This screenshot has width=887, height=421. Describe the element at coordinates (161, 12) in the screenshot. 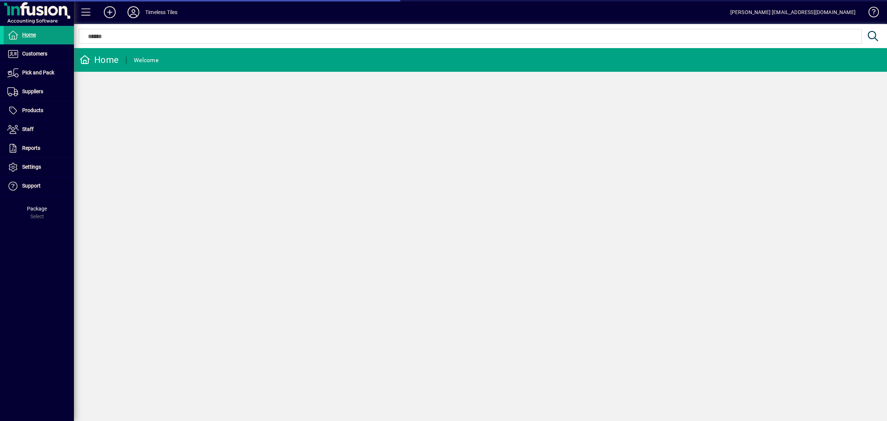

I see `div: Timeless Tiles` at that location.